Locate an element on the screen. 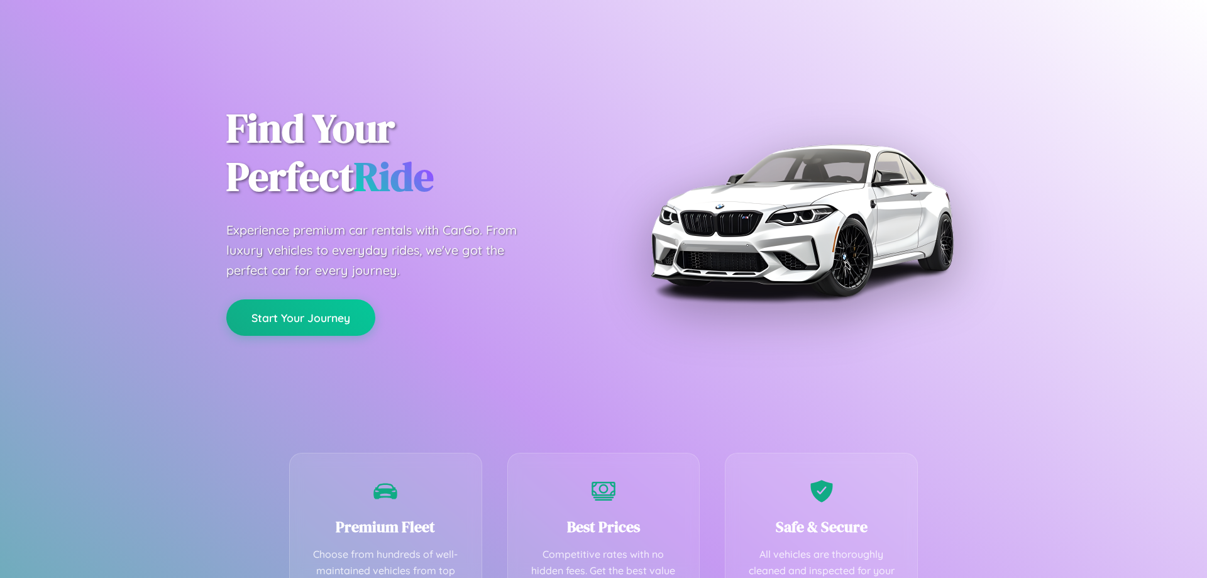 The width and height of the screenshot is (1207, 578). img: Premium BMW car rental vehicle is located at coordinates (802, 220).